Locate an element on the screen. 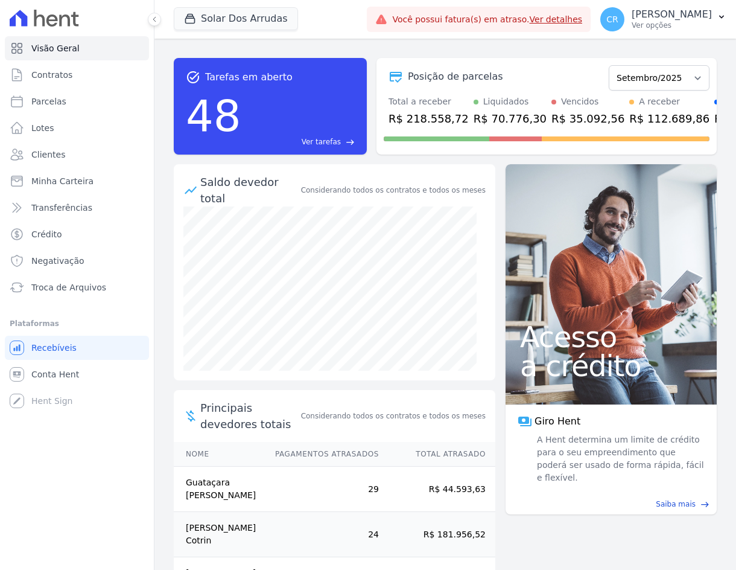 The image size is (736, 570). a: Crédito is located at coordinates (77, 234).